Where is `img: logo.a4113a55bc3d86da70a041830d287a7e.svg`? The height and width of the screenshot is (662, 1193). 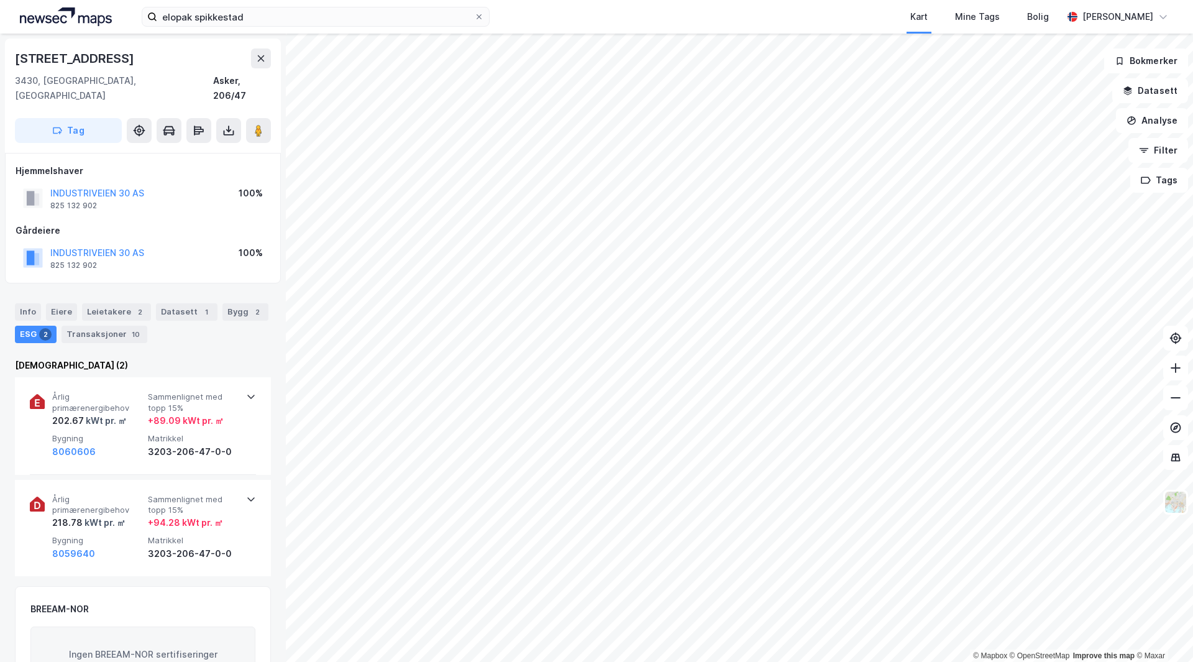 img: logo.a4113a55bc3d86da70a041830d287a7e.svg is located at coordinates (66, 17).